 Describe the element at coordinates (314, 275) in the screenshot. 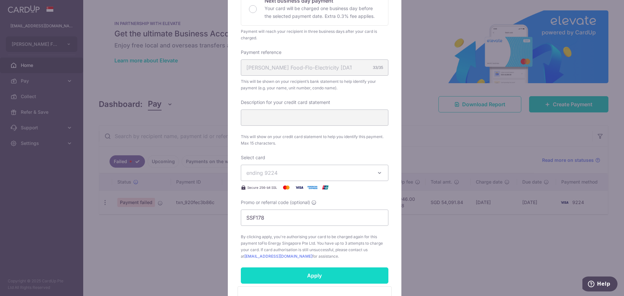

I see `input: Apply` at that location.